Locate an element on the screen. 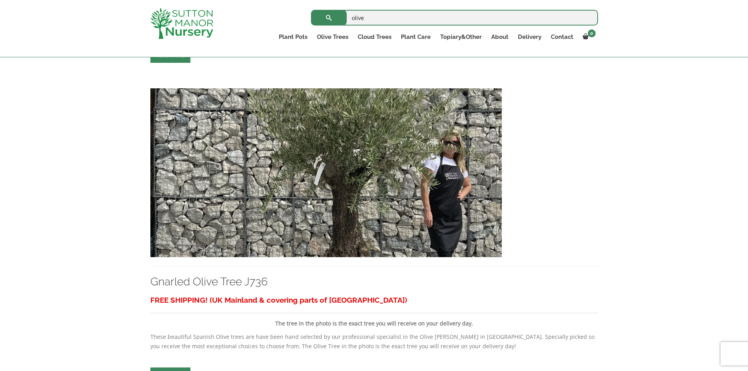  div: These beautiful Spanish Olive trees are have been hand selected by our professional specialist in... is located at coordinates (374, 322).